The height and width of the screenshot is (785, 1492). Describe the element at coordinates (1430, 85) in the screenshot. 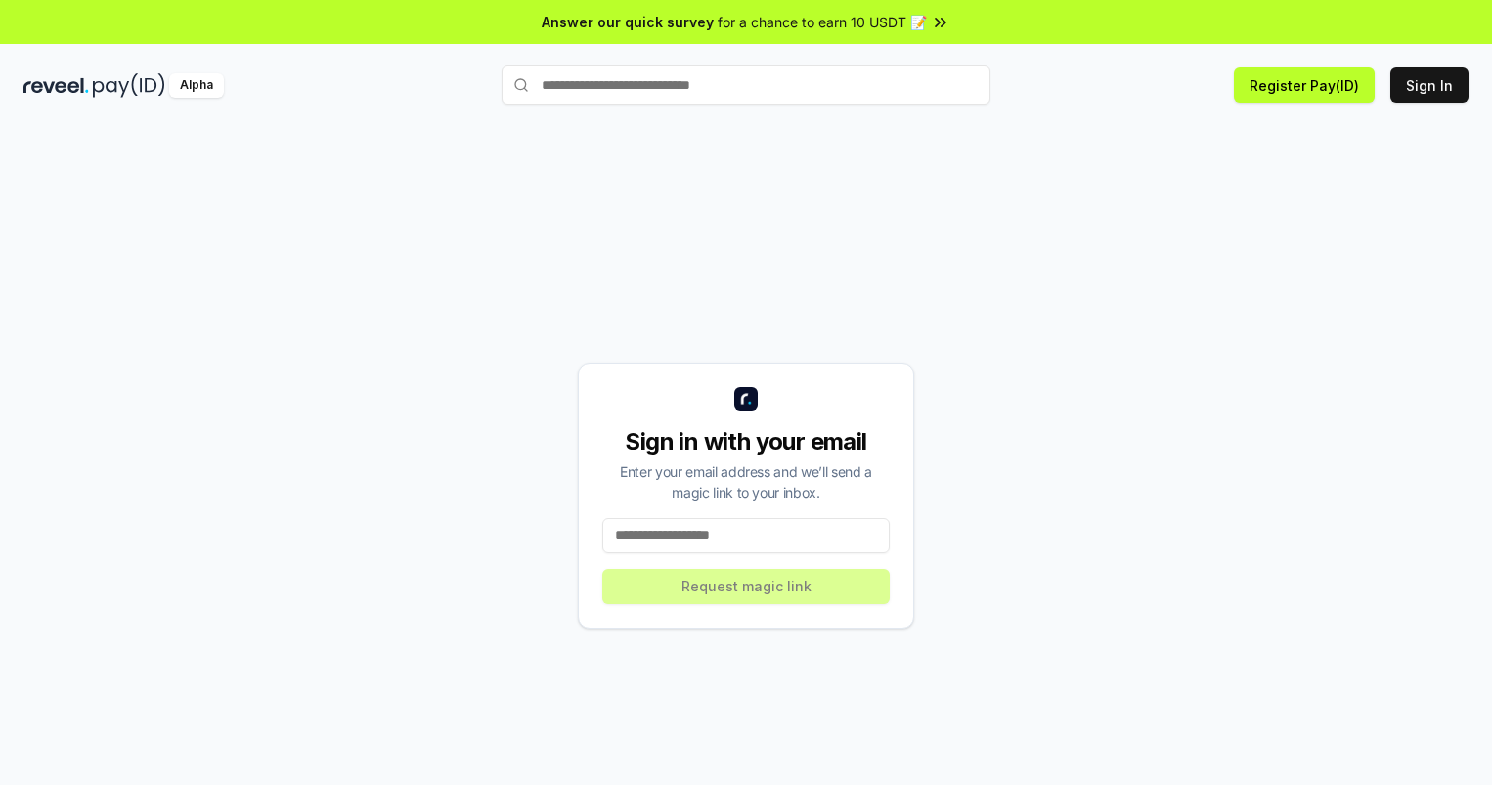

I see `button: Sign In` at that location.